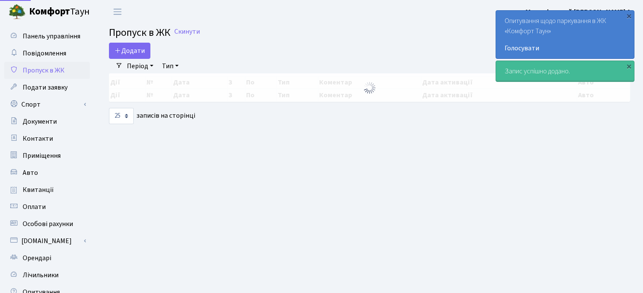 The height and width of the screenshot is (293, 643). What do you see at coordinates (17, 12) in the screenshot?
I see `img: logo.png` at bounding box center [17, 12].